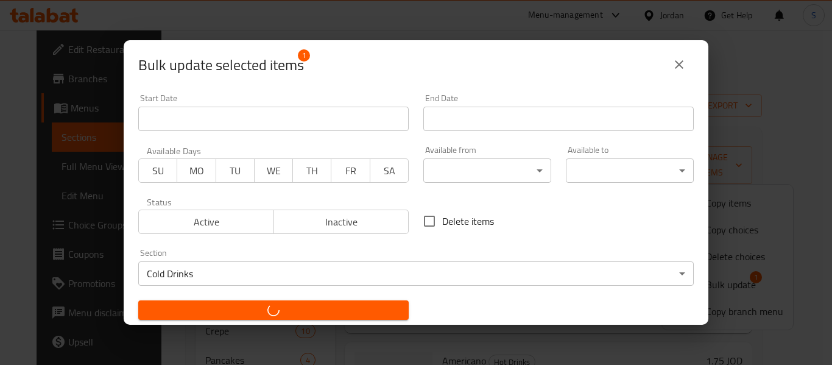 This screenshot has height=365, width=832. Describe the element at coordinates (158, 171) in the screenshot. I see `span: SU` at that location.